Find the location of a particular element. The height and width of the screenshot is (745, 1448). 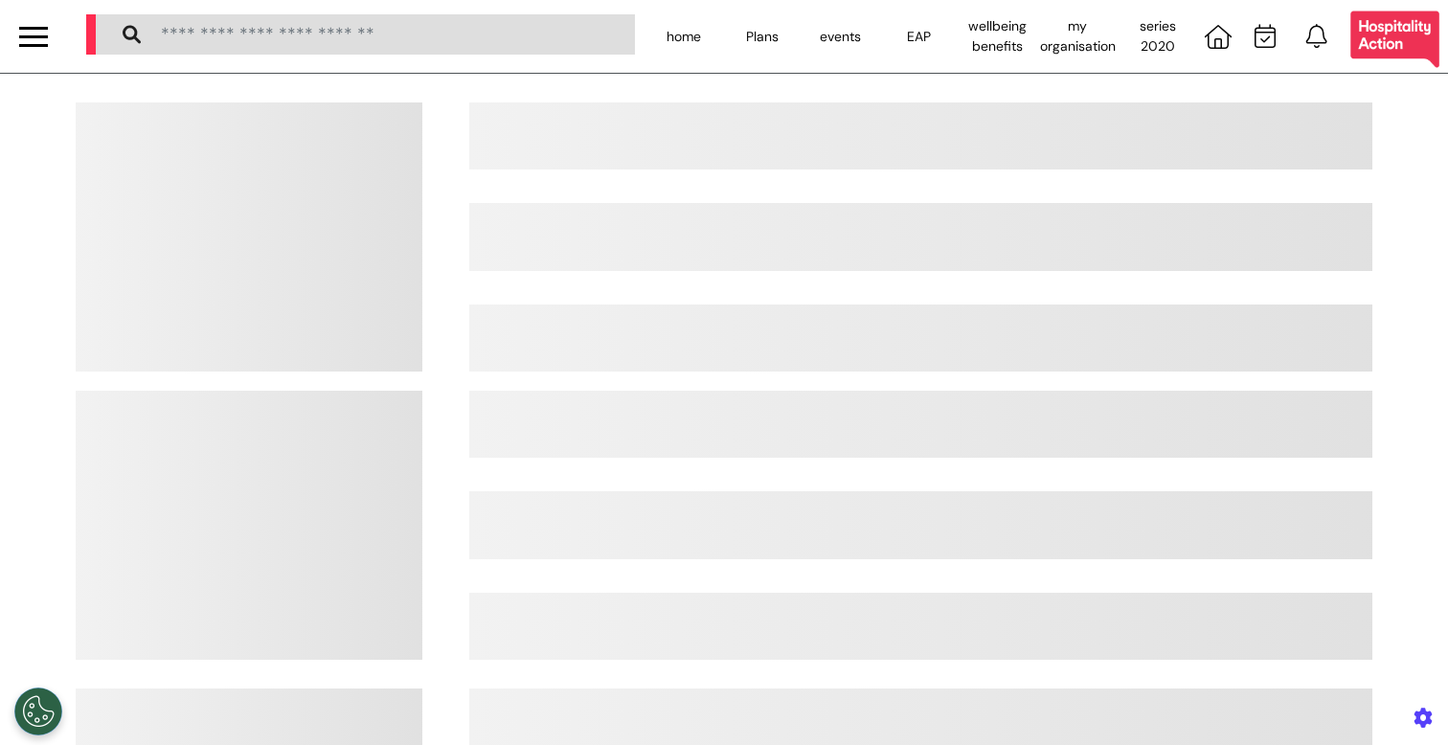

div: events is located at coordinates (841, 36).